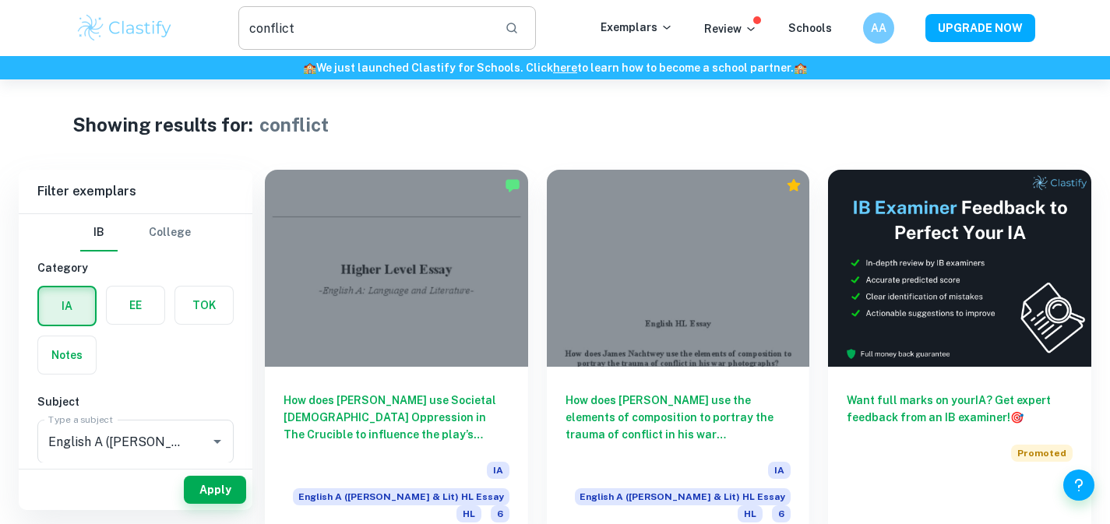  What do you see at coordinates (730, 29) in the screenshot?
I see `p: Review` at bounding box center [730, 29].